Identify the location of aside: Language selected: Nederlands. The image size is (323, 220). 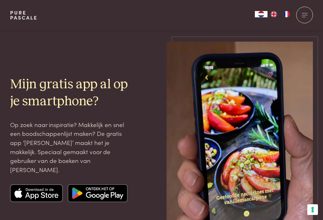
(274, 14).